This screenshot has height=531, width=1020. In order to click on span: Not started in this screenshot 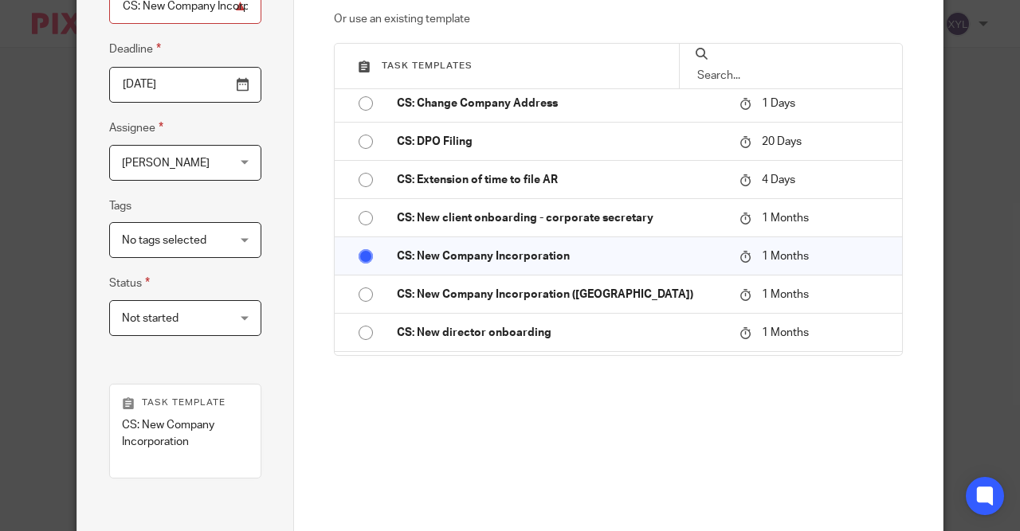, I will do `click(150, 319)`.